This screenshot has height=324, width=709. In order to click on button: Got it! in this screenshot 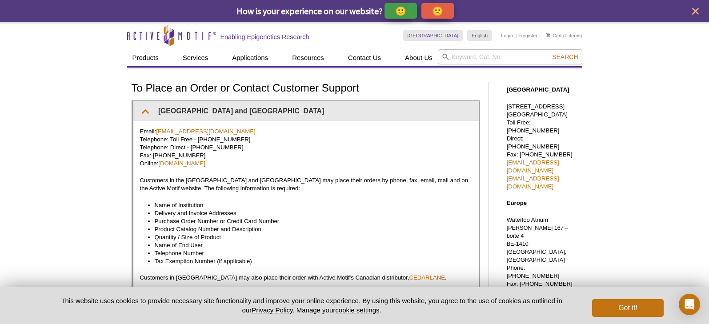, I will do `click(628, 308)`.